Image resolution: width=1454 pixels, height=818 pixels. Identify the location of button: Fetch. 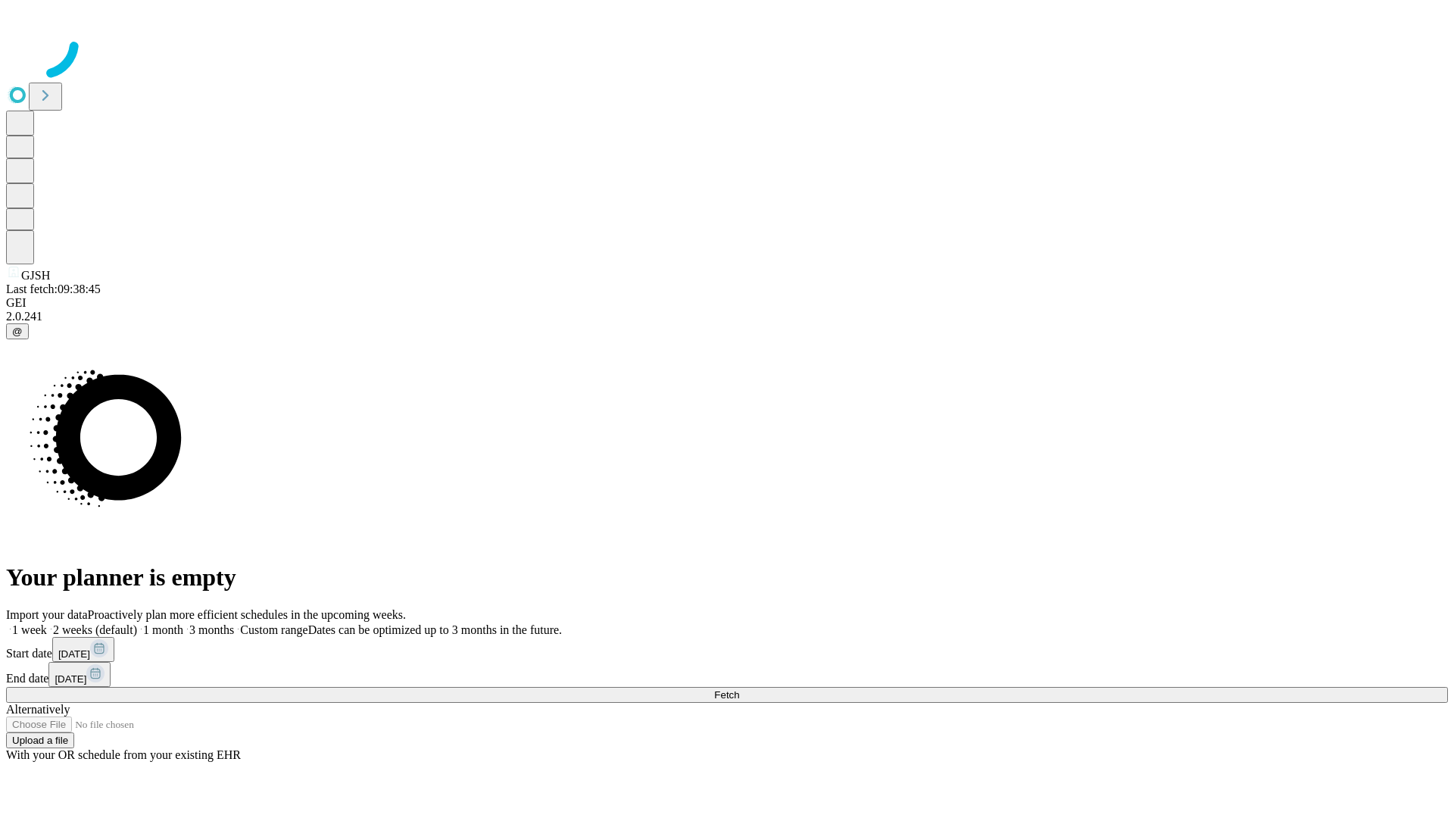
(727, 694).